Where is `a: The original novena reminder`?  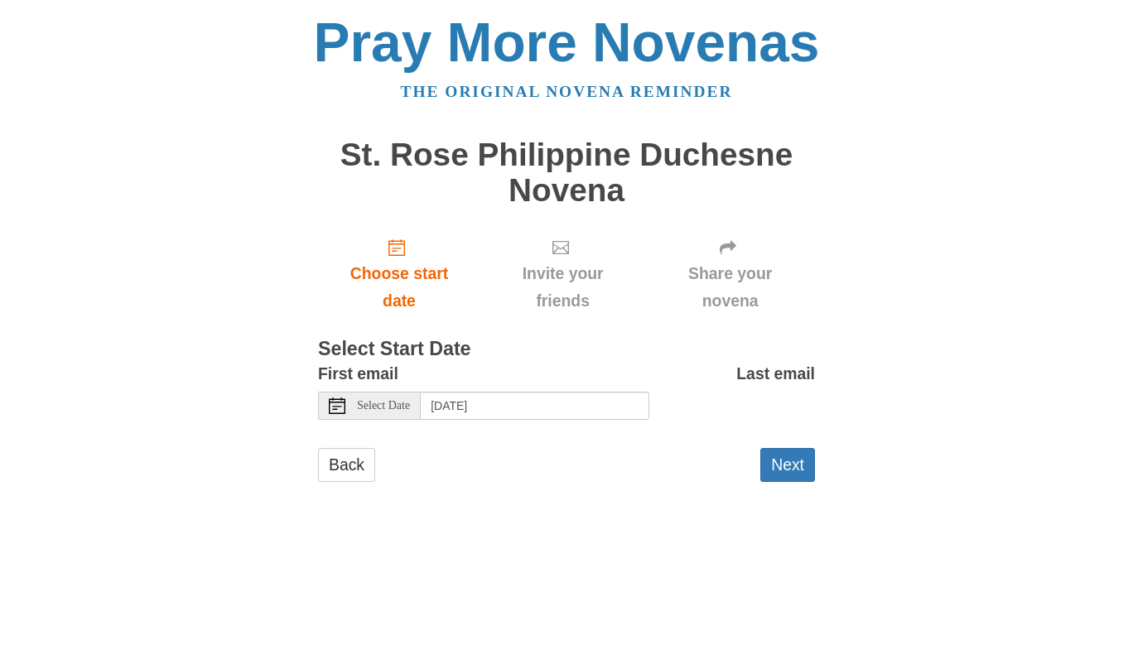 a: The original novena reminder is located at coordinates (566, 91).